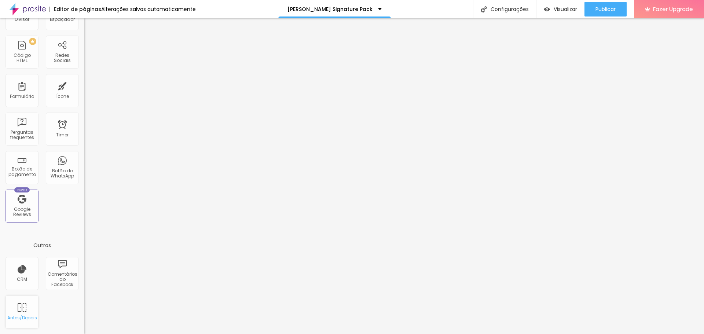 This screenshot has height=334, width=704. Describe the element at coordinates (560, 9) in the screenshot. I see `button: Visualizar` at that location.